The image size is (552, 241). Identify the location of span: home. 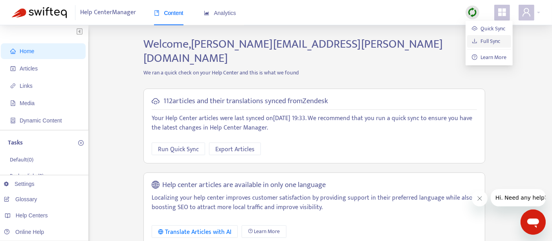
(13, 51).